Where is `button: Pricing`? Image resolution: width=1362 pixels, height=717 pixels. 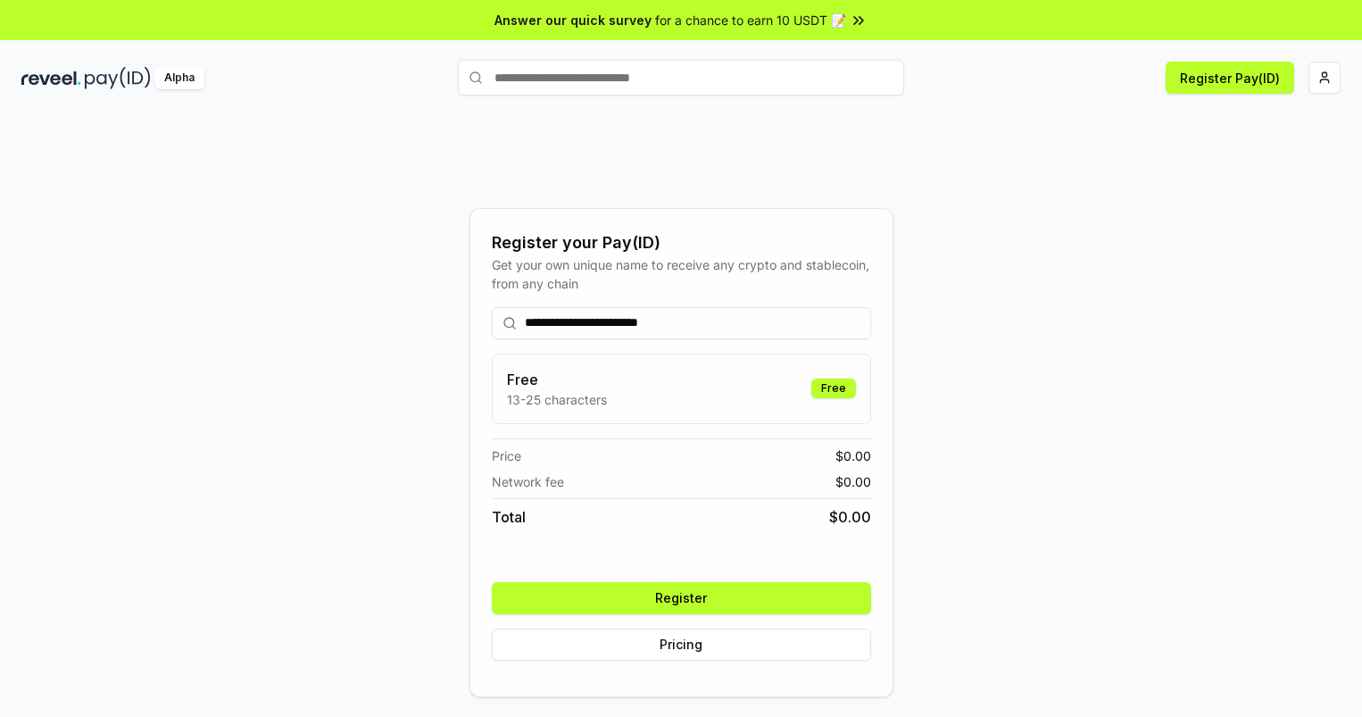
button: Pricing is located at coordinates (681, 644).